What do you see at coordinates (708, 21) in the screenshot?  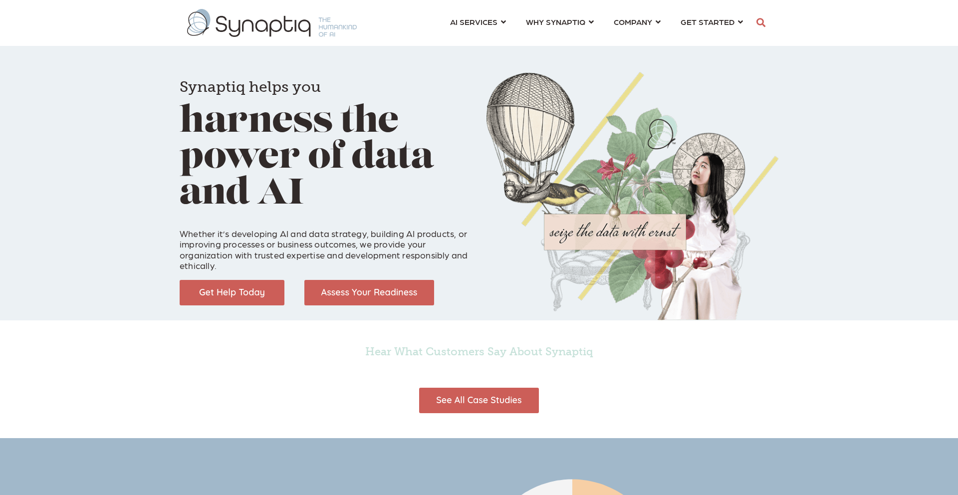 I see `span: GET STARTED` at bounding box center [708, 21].